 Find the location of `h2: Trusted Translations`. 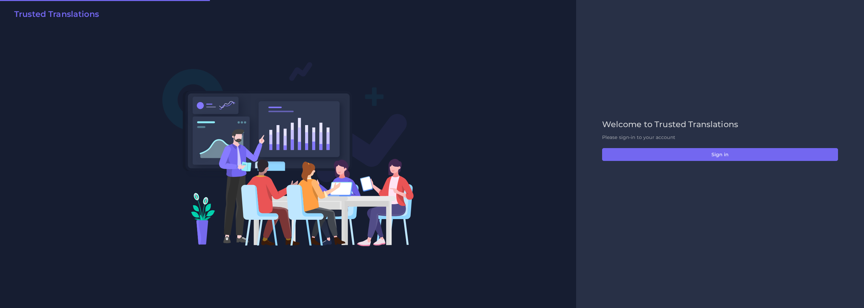

h2: Trusted Translations is located at coordinates (56, 14).